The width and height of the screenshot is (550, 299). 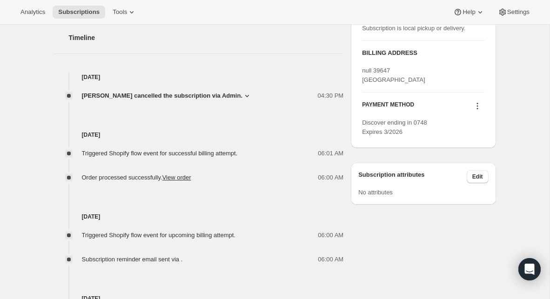 I want to click on span: Help, so click(x=468, y=12).